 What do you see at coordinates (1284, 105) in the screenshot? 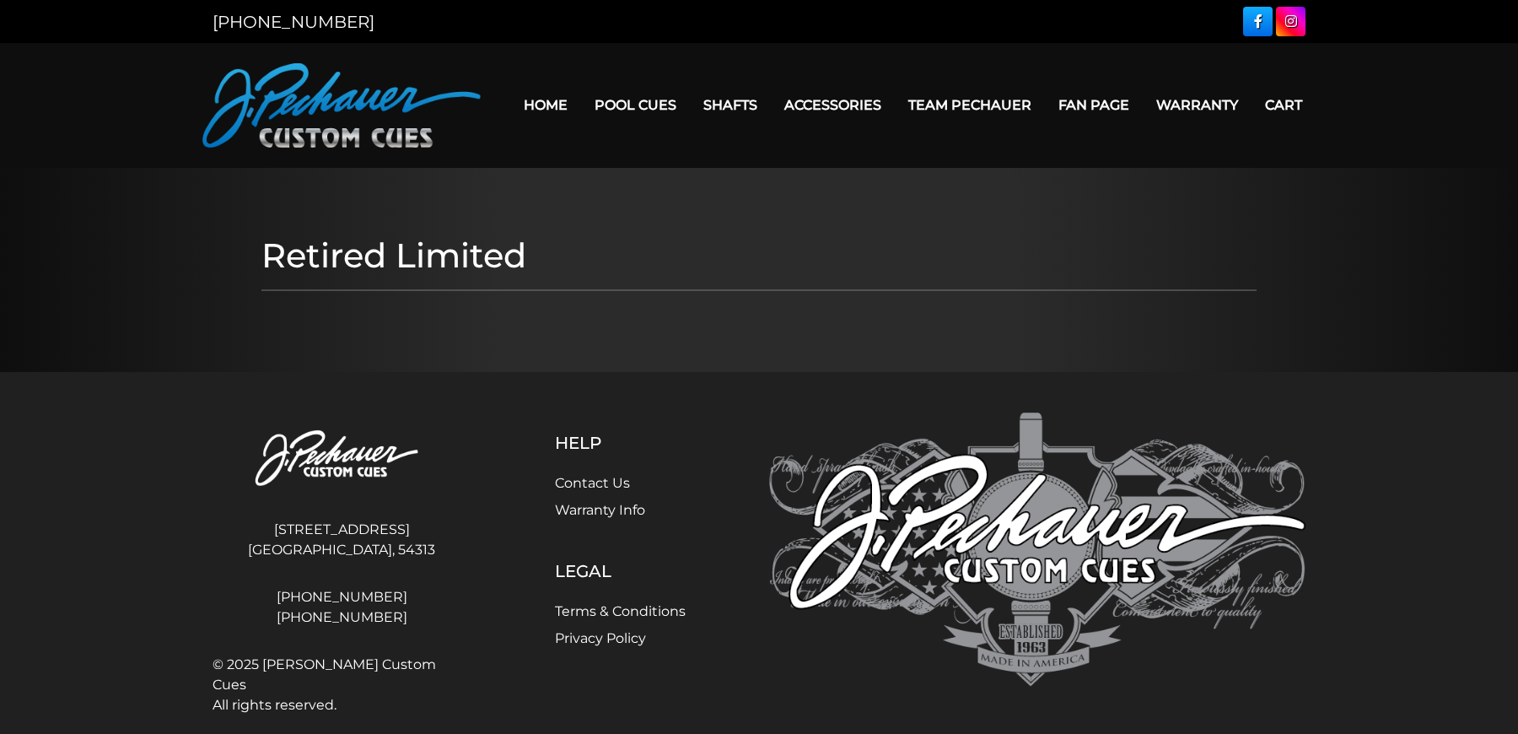
I see `a: Cart` at bounding box center [1284, 105].